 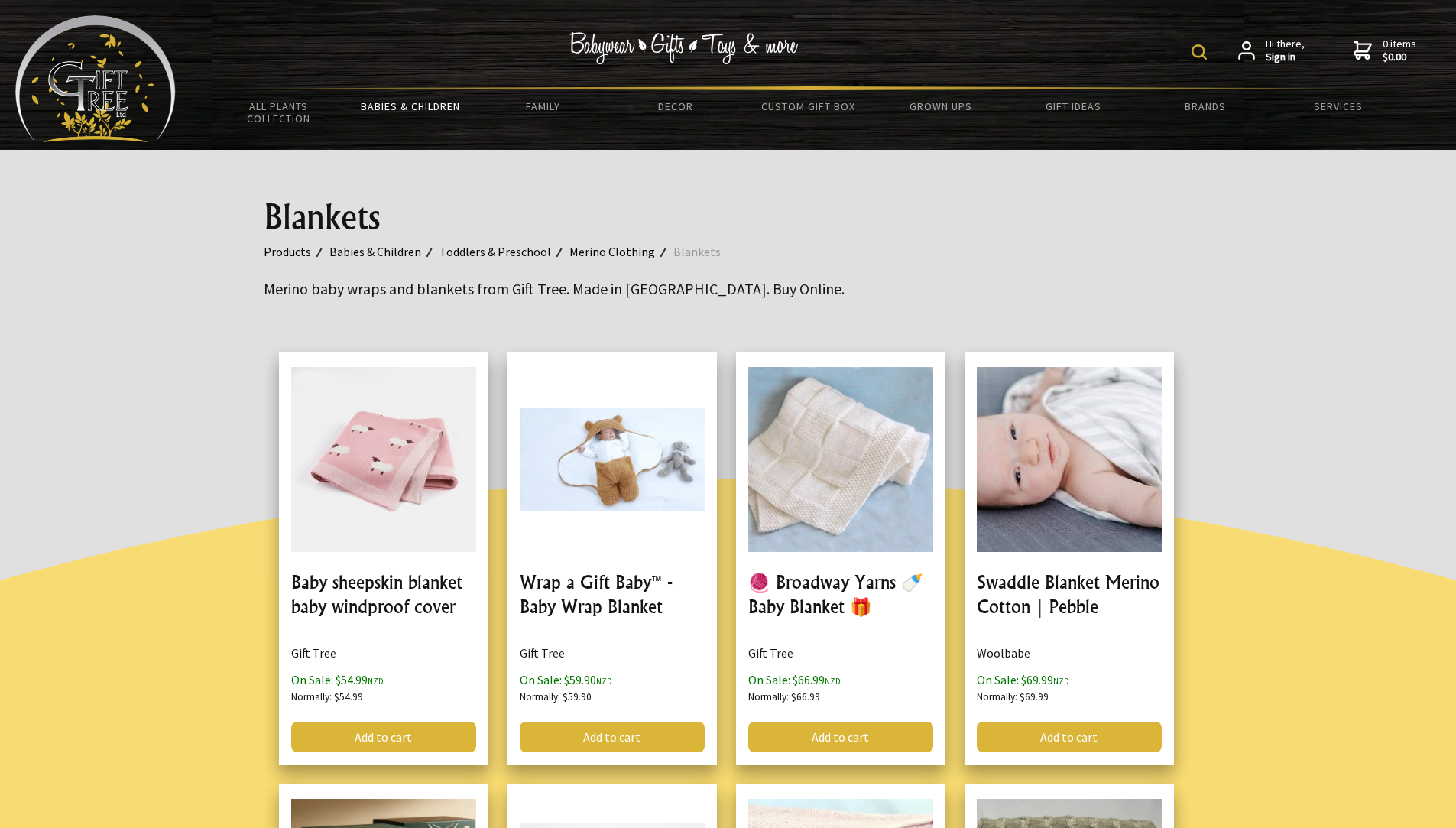 I want to click on span: Hi there,, so click(x=1285, y=51).